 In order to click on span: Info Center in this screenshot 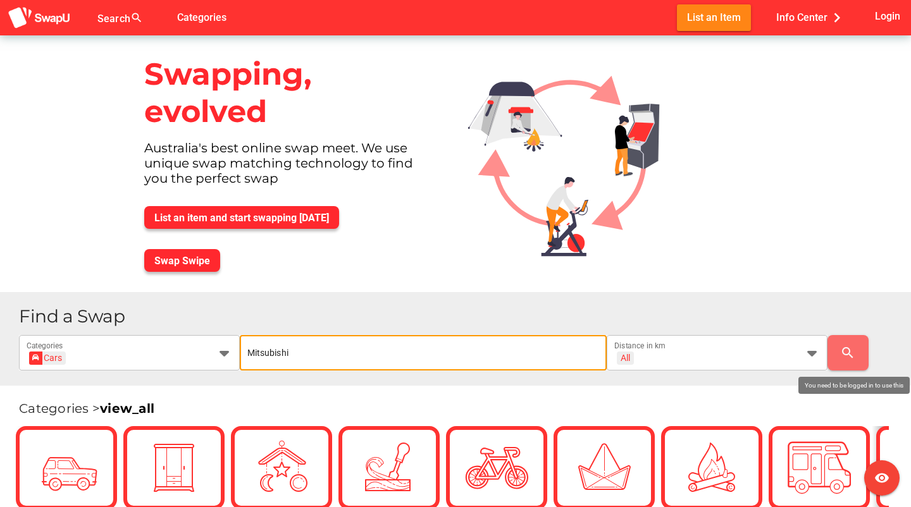, I will do `click(811, 17)`.